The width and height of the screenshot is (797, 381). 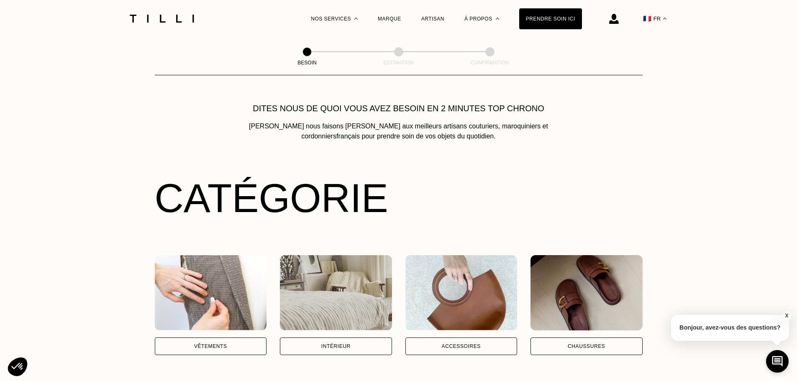 I want to click on h1: Dites nous de quoi vous avez besoin en 2 minutes top chrono, so click(x=399, y=108).